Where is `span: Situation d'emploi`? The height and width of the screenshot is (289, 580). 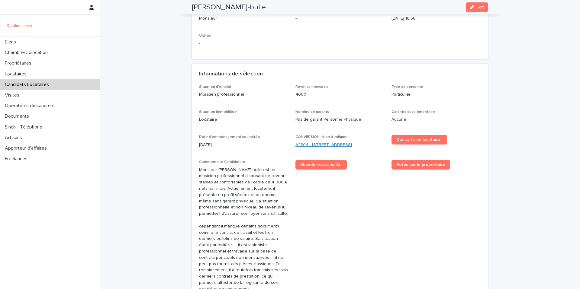
span: Situation d'emploi is located at coordinates (215, 87).